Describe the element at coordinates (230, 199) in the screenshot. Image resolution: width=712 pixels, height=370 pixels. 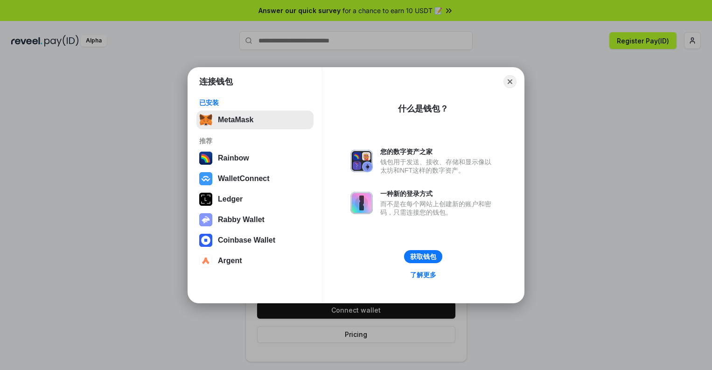
I see `div: Ledger` at that location.